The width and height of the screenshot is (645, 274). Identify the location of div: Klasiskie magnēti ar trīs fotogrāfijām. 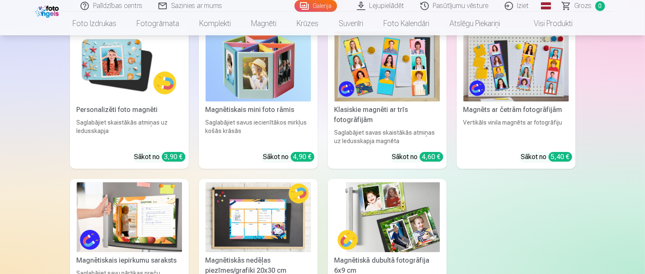
(387, 115).